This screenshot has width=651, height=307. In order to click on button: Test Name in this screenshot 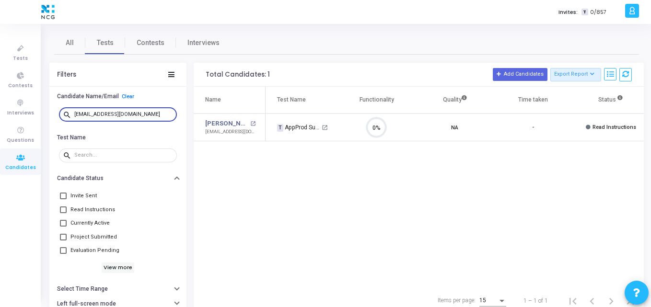, I will do `click(118, 137)`.